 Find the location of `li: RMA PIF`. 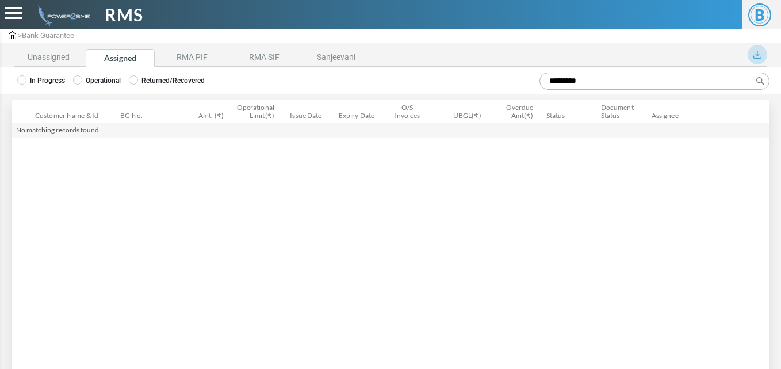

li: RMA PIF is located at coordinates (192, 57).